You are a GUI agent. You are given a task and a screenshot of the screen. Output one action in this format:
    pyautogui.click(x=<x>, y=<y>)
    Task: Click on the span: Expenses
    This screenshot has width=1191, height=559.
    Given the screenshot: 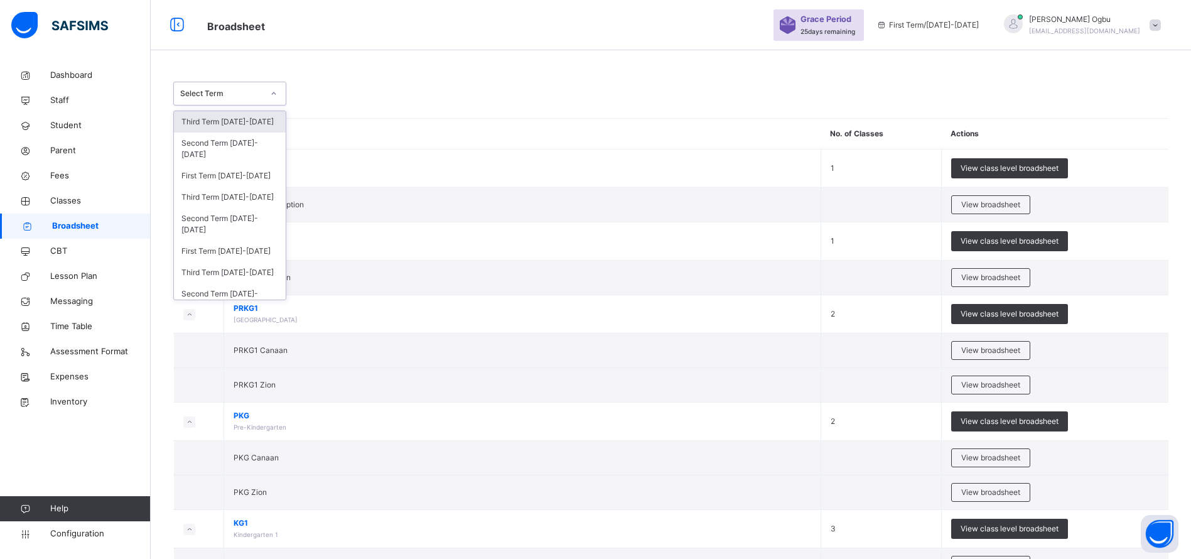 What is the action you would take?
    pyautogui.click(x=100, y=377)
    